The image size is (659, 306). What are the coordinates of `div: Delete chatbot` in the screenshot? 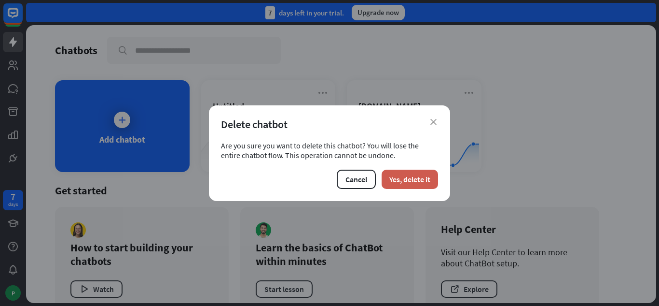 It's located at (330, 124).